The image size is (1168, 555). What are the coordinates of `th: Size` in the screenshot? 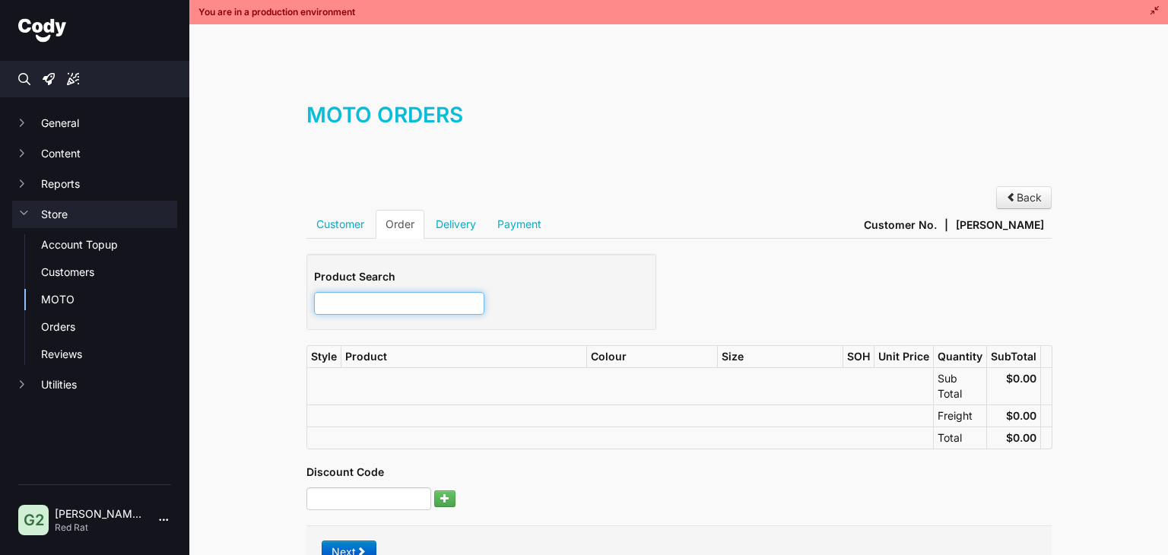 It's located at (779, 357).